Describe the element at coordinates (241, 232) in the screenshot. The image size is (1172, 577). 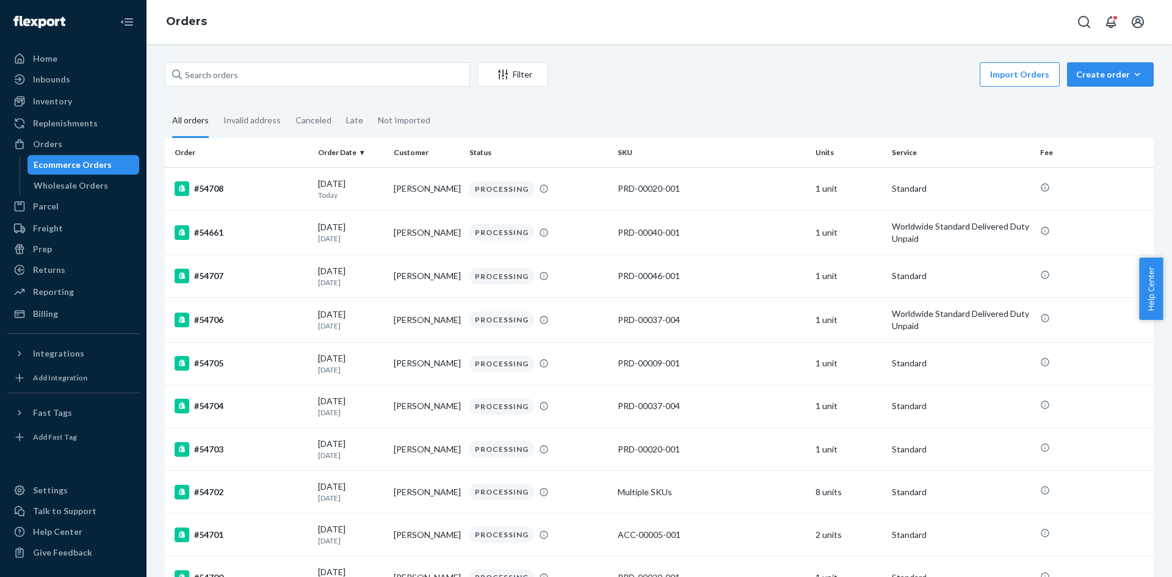
I see `div: #54661` at that location.